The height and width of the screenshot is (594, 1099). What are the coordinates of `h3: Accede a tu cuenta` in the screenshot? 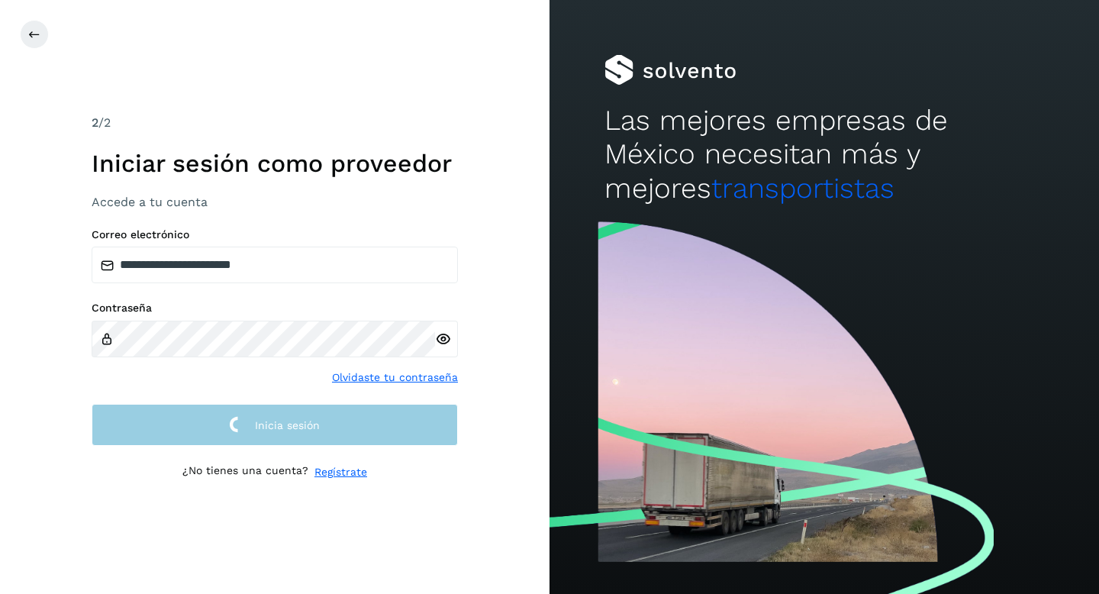 It's located at (275, 201).